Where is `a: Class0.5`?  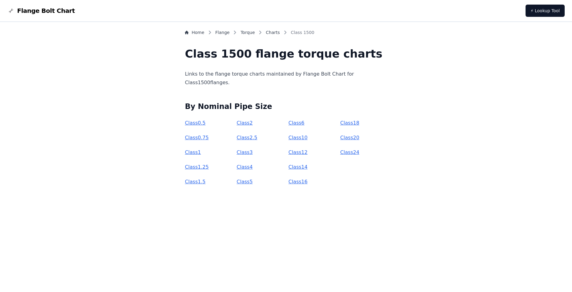
a: Class0.5 is located at coordinates (195, 123).